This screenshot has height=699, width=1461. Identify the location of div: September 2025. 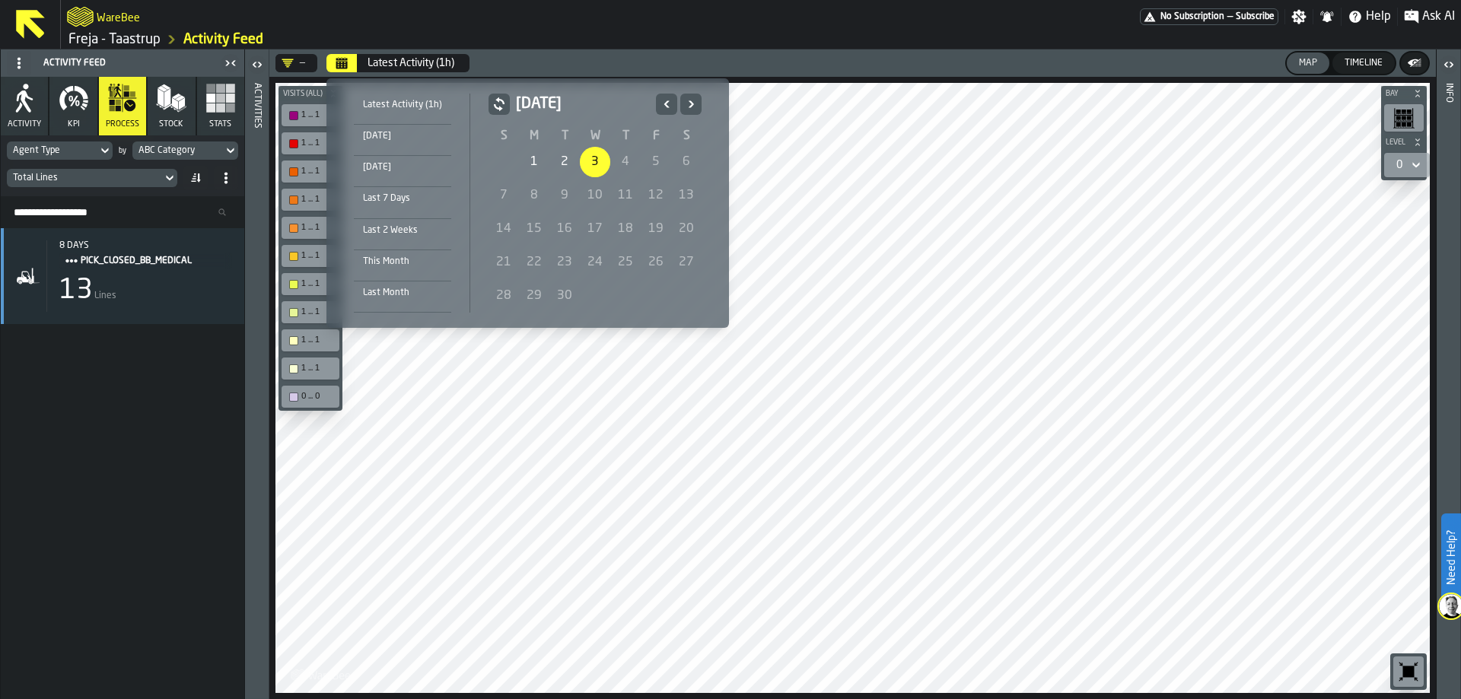
(595, 203).